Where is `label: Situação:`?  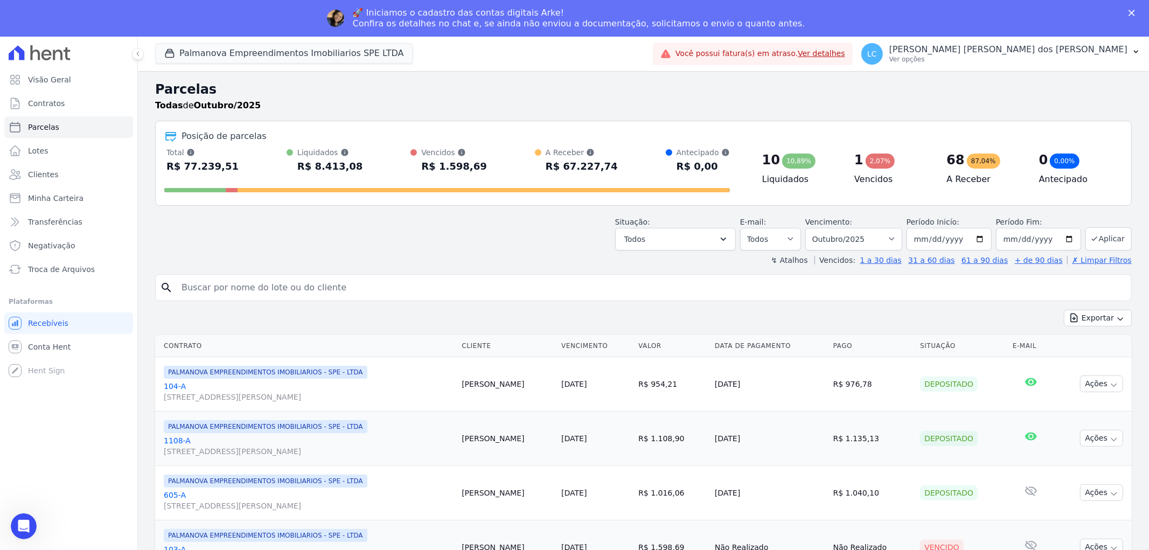 label: Situação: is located at coordinates (633, 222).